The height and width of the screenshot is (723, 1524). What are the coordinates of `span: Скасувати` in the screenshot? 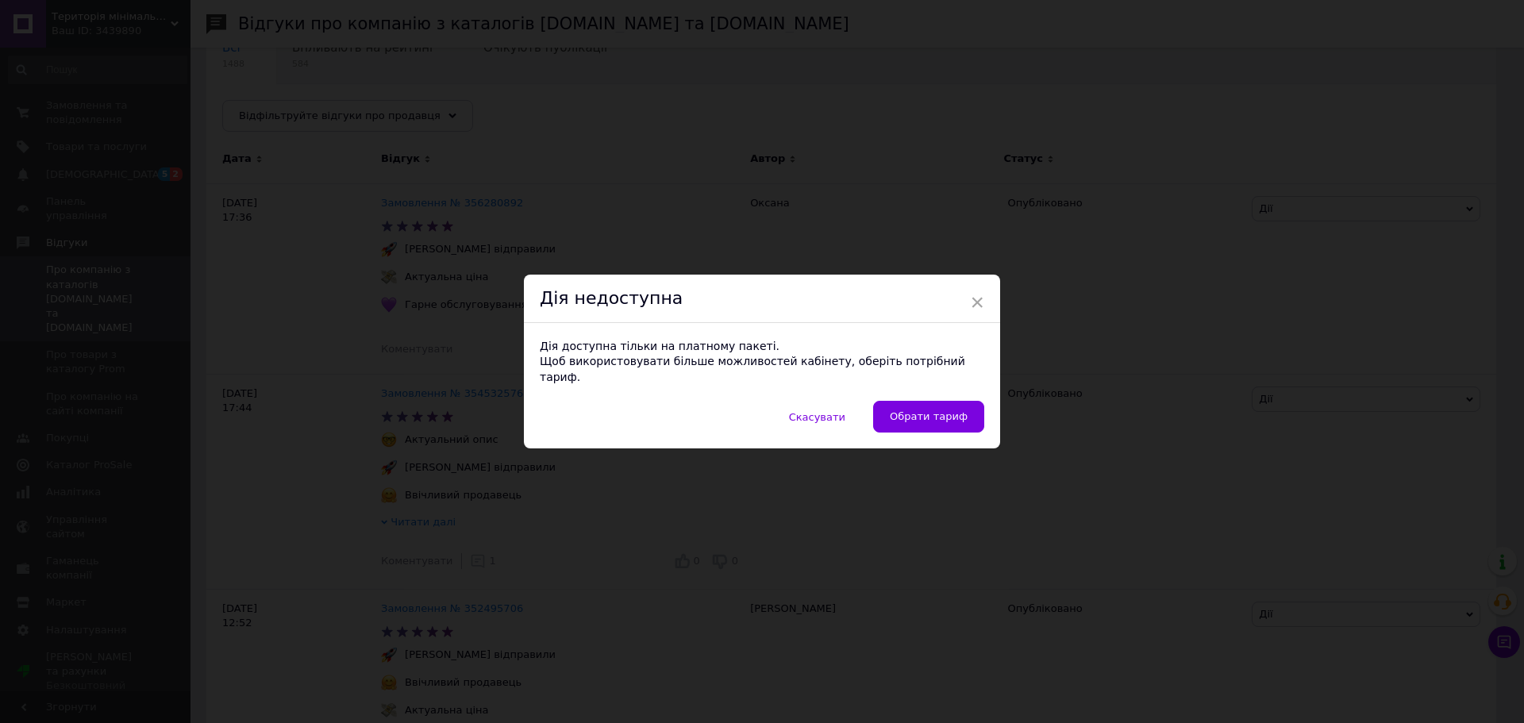 It's located at (817, 417).